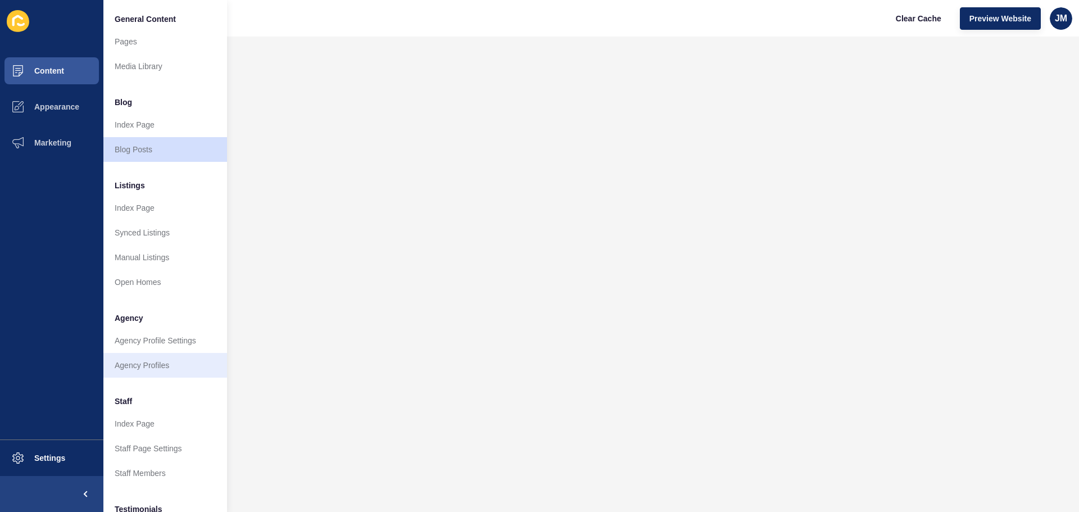 The width and height of the screenshot is (1079, 512). Describe the element at coordinates (165, 448) in the screenshot. I see `a: Staff Page Settings` at that location.